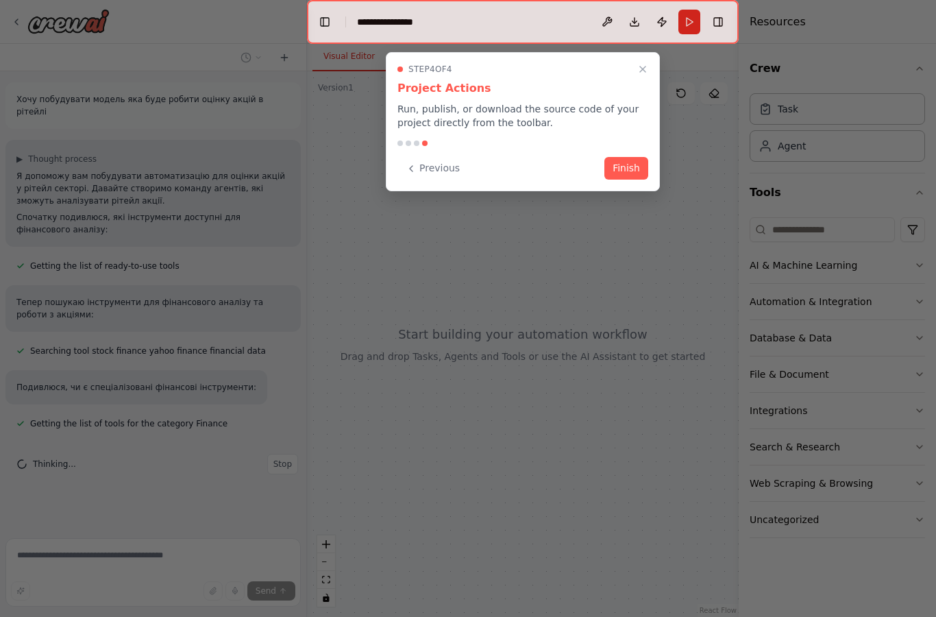 This screenshot has height=617, width=936. I want to click on h3: Project Actions, so click(523, 88).